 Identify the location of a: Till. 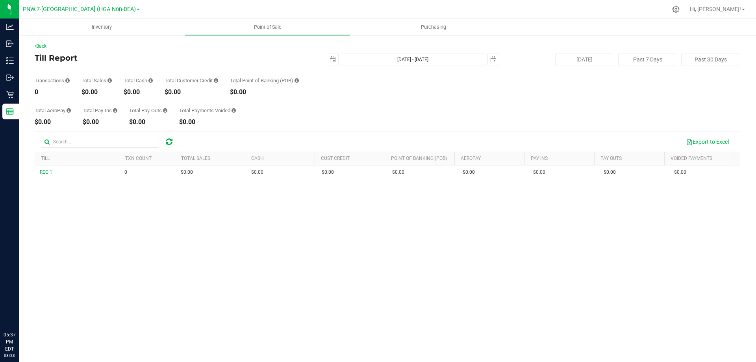
(45, 158).